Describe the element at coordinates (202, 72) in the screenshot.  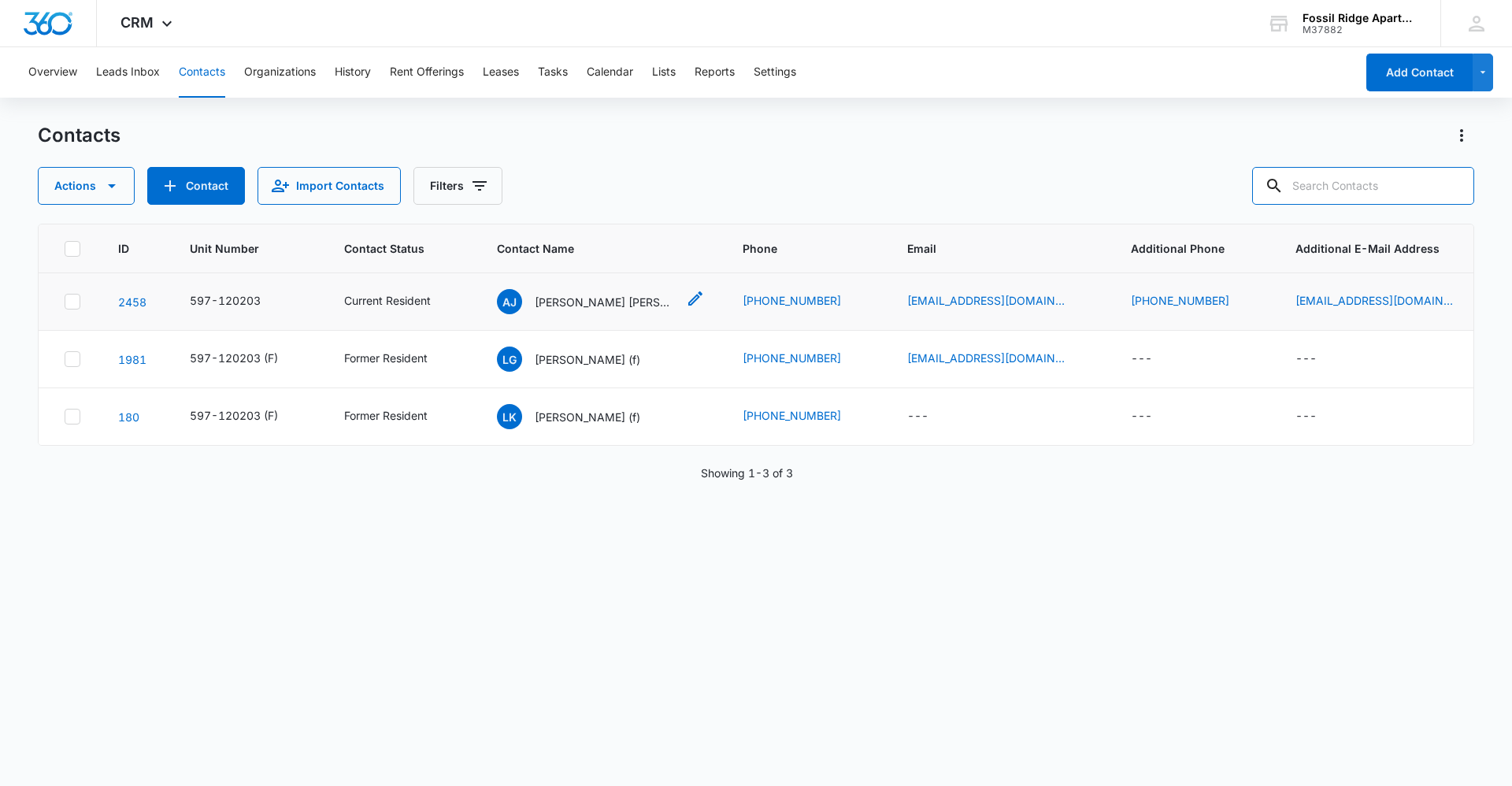
I see `button: Contacts` at that location.